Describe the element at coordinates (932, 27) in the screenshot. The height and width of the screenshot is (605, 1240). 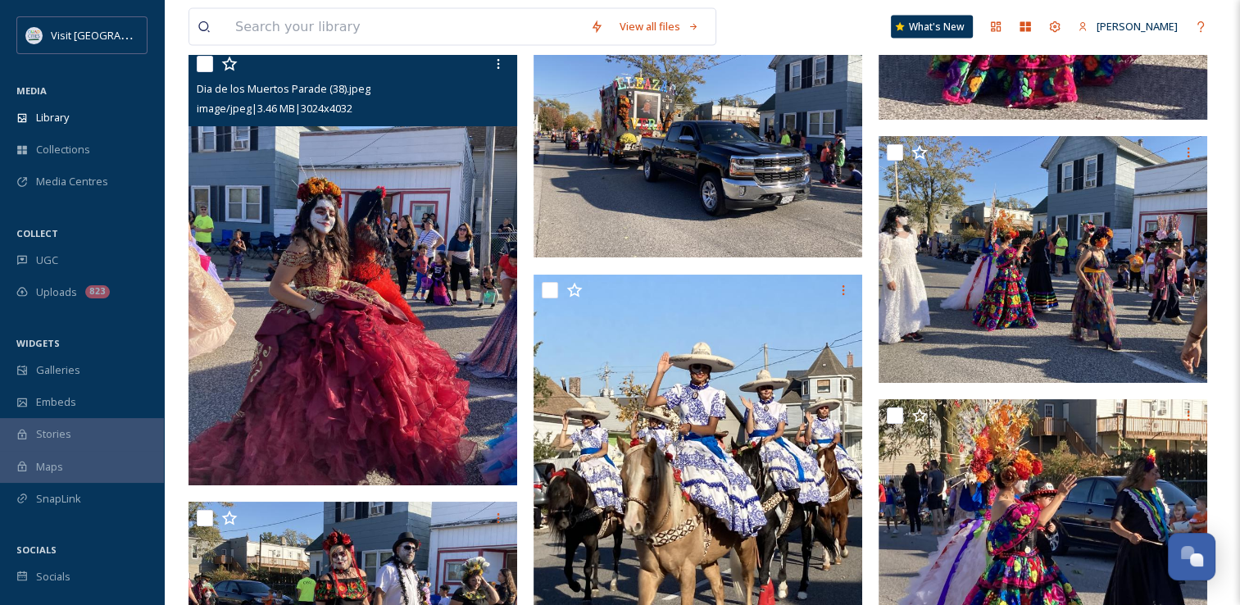
I see `a: What's New` at that location.